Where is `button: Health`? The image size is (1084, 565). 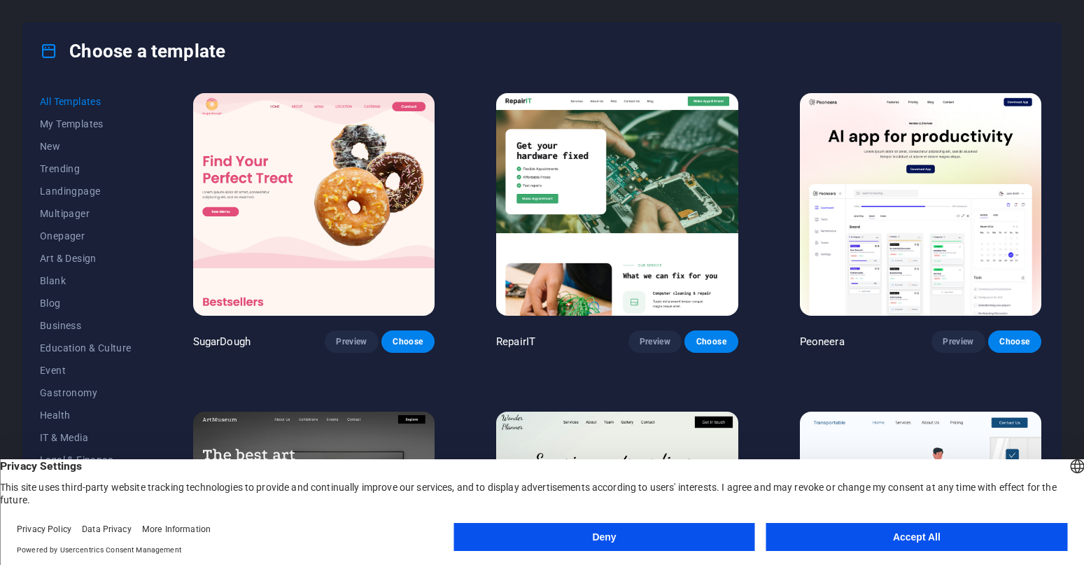
button: Health is located at coordinates (85, 415).